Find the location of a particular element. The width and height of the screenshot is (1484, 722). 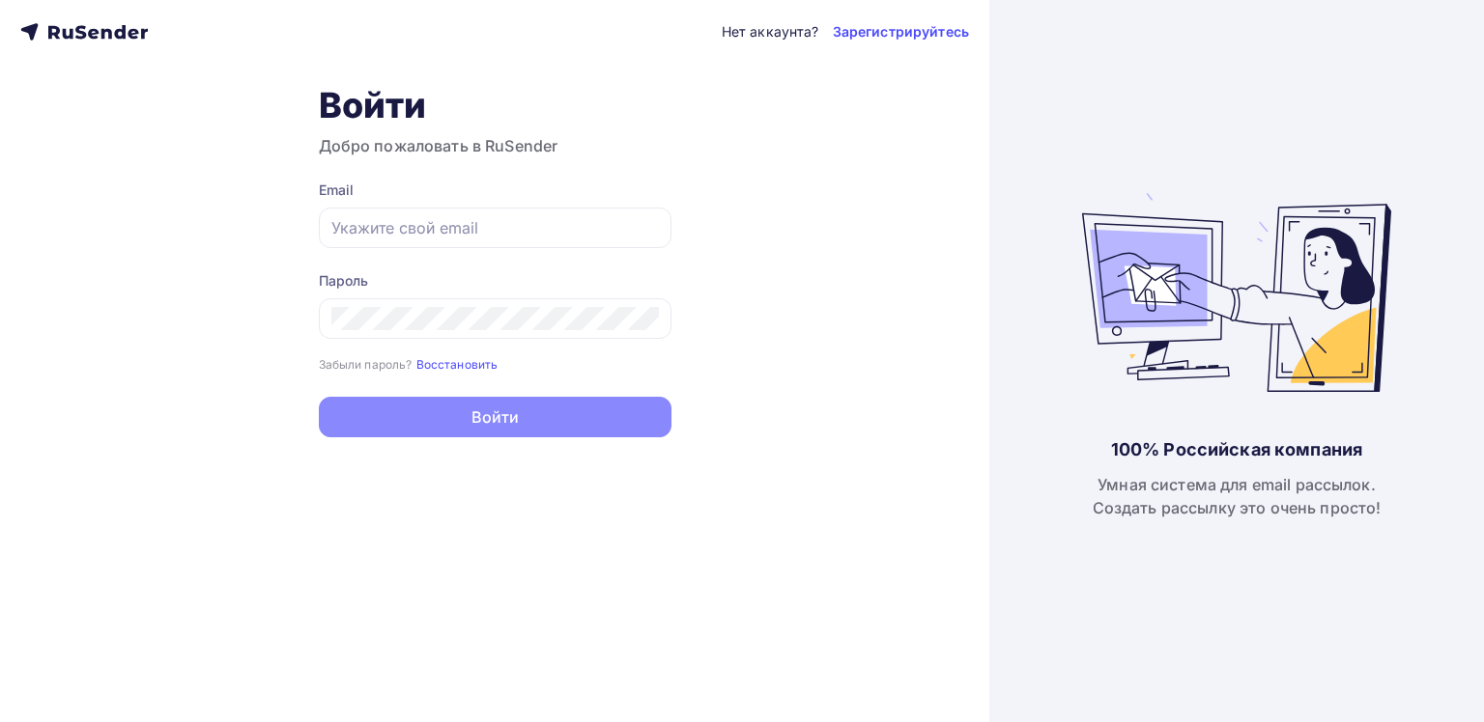

h1: Войти is located at coordinates (495, 105).